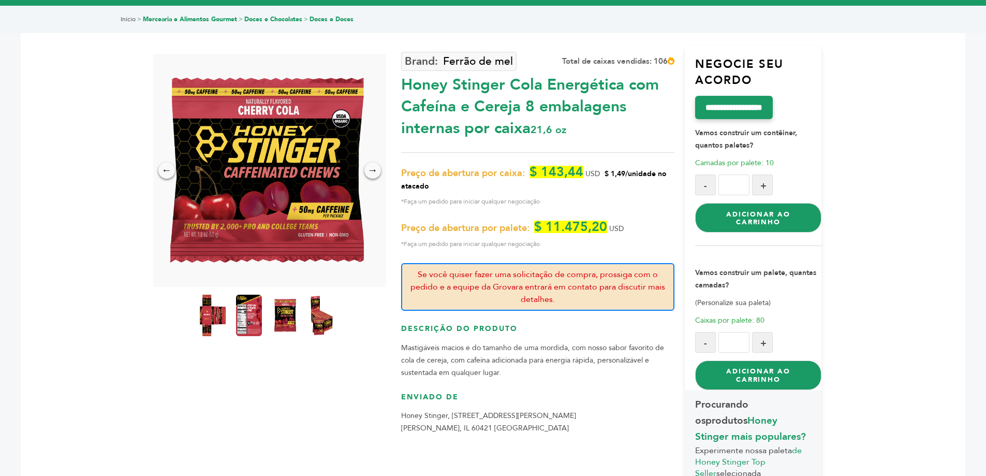 This screenshot has width=986, height=476. Describe the element at coordinates (190, 19) in the screenshot. I see `a: Mercearia e Alimentos Gourmet` at that location.